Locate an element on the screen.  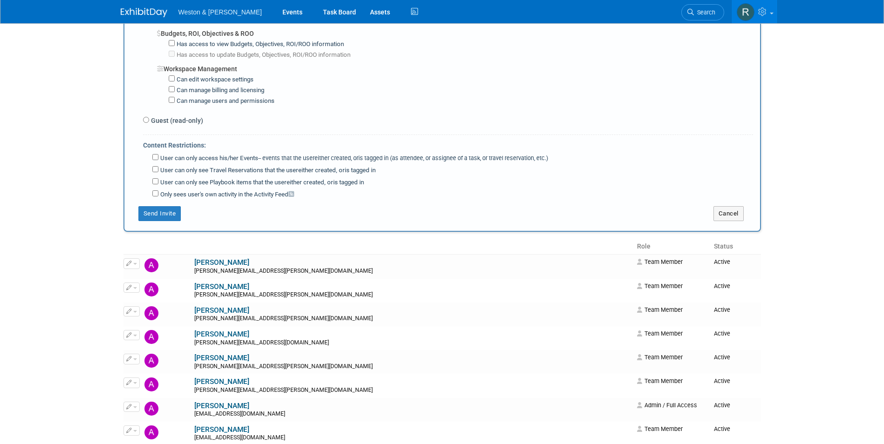
span: -- events that the user is tagged in (as attendee, or assignee of a task, or travel reservation, ... is located at coordinates (403, 158).